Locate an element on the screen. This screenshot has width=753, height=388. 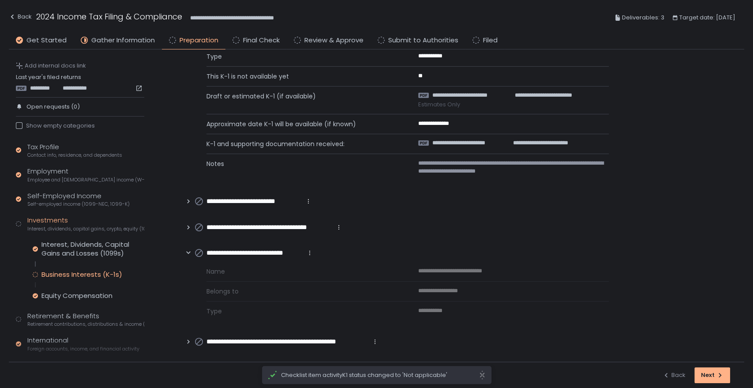
span: Contact info, residence, and dependents is located at coordinates (75, 155).